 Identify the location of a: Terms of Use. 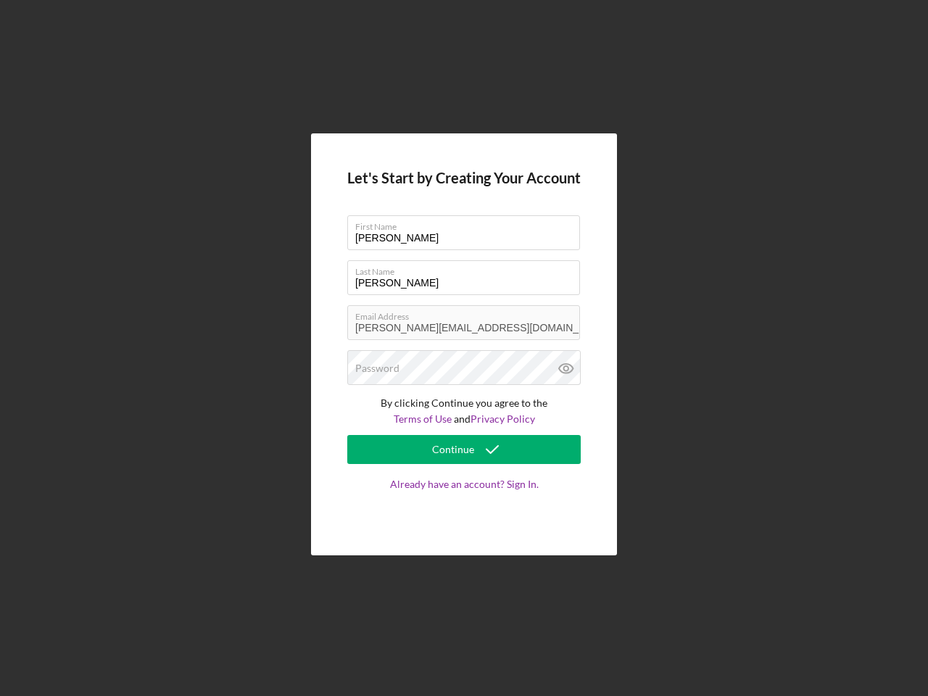
(423, 419).